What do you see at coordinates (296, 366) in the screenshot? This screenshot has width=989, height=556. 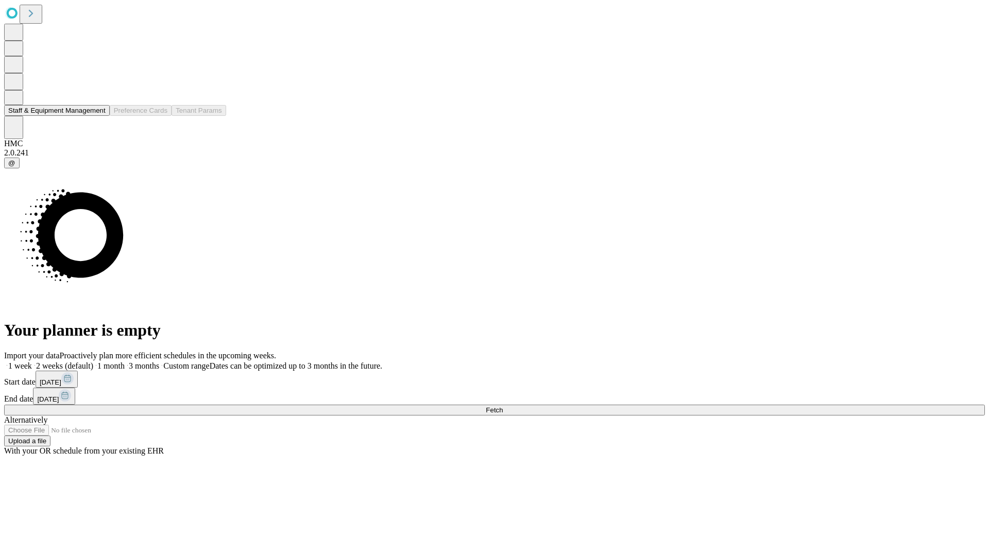 I see `span: Dates can be optimized up to 3 months in the future.` at bounding box center [296, 366].